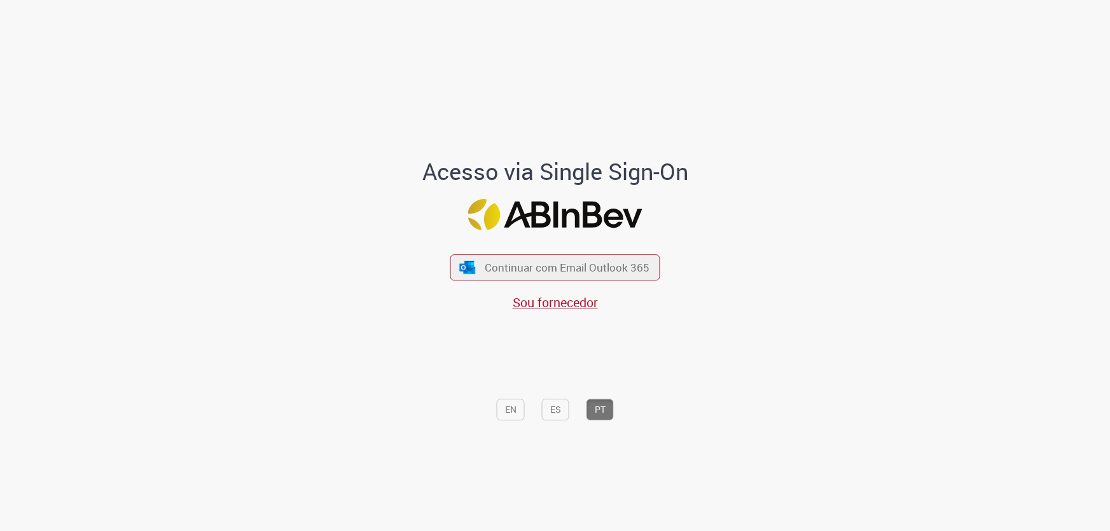 The width and height of the screenshot is (1110, 531). I want to click on img: Logo ABInBev, so click(555, 215).